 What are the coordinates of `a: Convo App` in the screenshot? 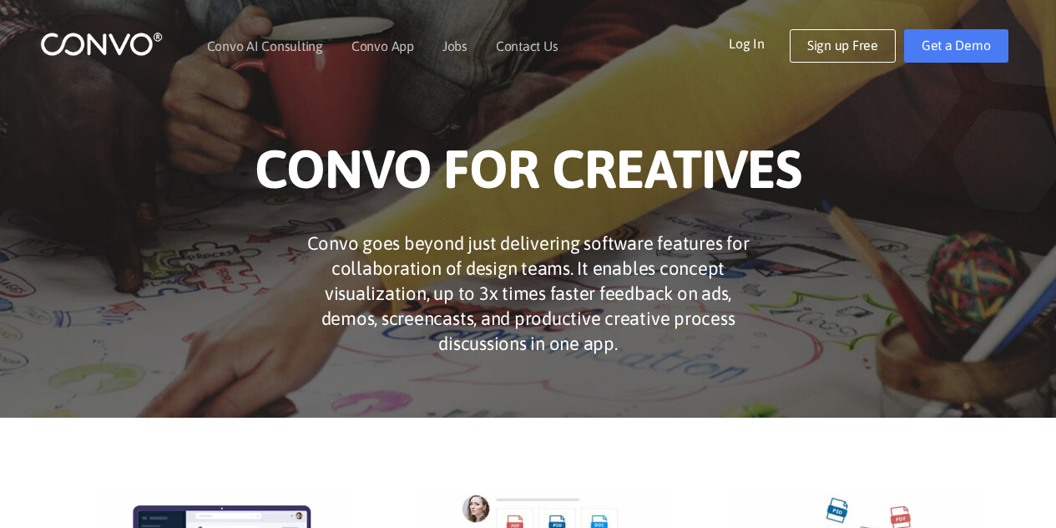 It's located at (382, 46).